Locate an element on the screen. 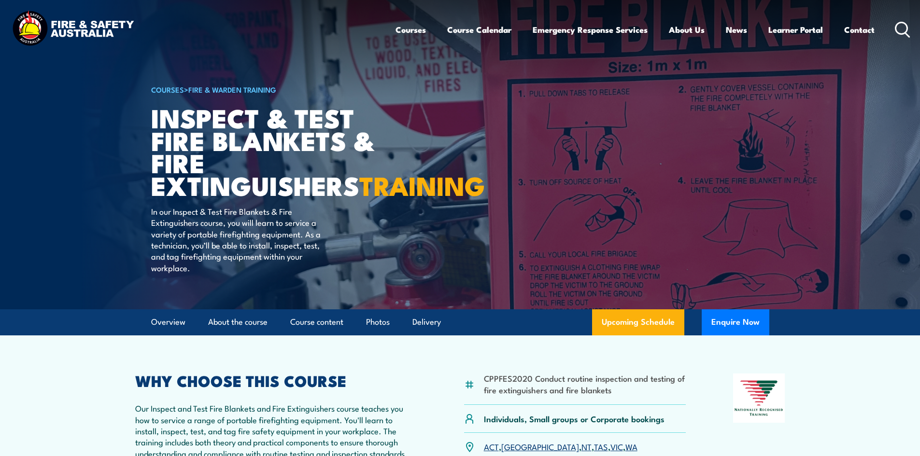 The width and height of the screenshot is (920, 456). button: Enquire Now is located at coordinates (735, 323).